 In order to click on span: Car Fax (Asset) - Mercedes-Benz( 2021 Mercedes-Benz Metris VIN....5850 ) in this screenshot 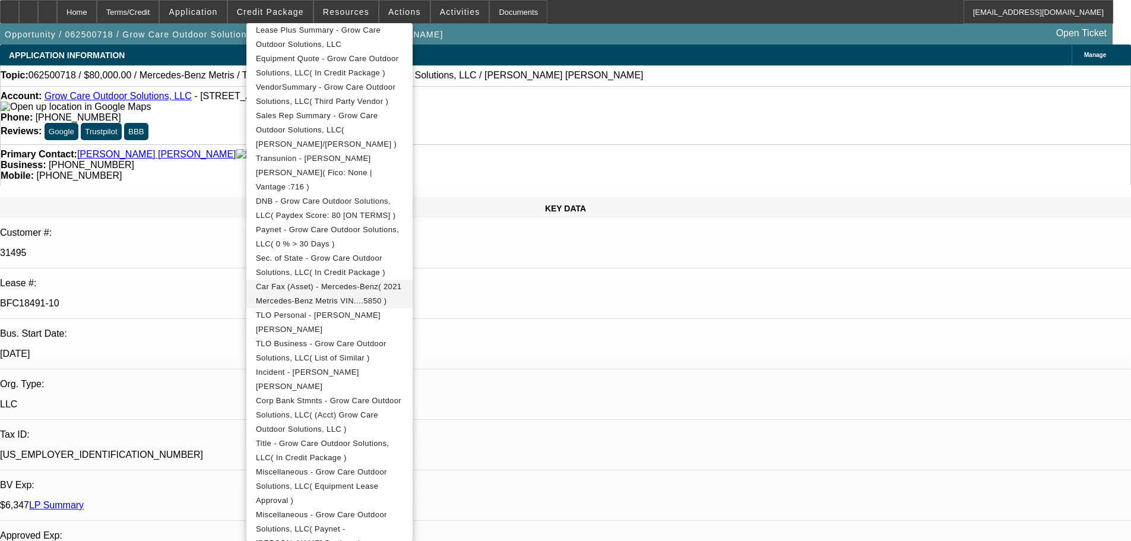, I will do `click(329, 293)`.